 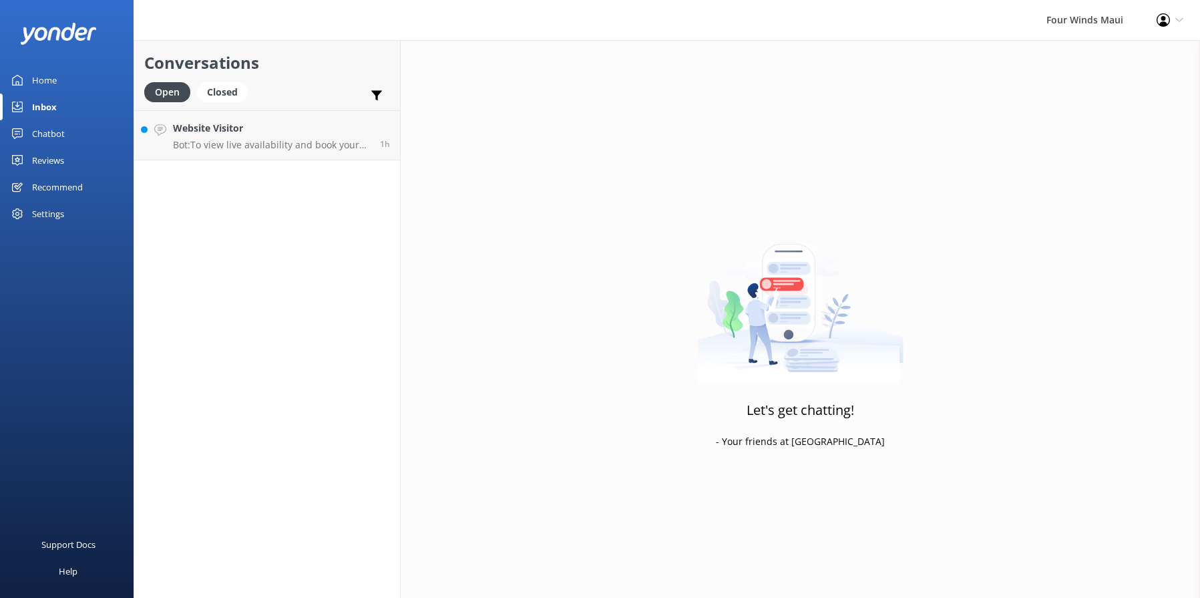 I want to click on h2: Conversations, so click(x=267, y=63).